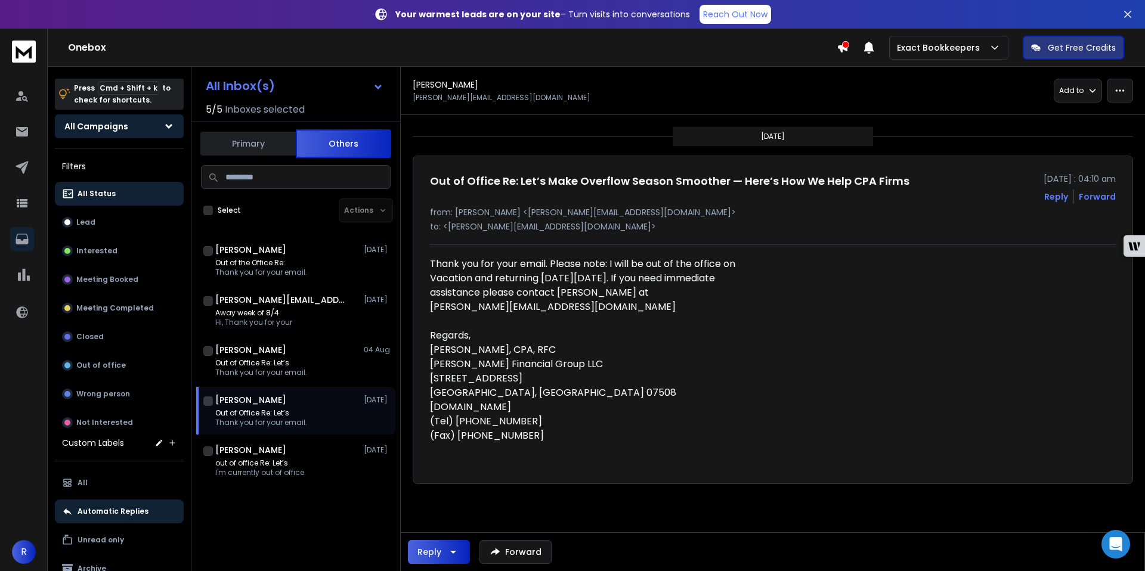  I want to click on h1: Out of Office Re: Let’s Make Overflow Season Smoother — Here’s How We Help CPA Firms, so click(669, 181).